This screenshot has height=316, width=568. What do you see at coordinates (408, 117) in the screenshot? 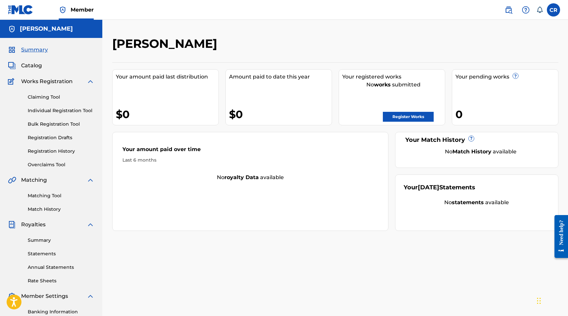
I see `a: Register Works` at bounding box center [408, 117].